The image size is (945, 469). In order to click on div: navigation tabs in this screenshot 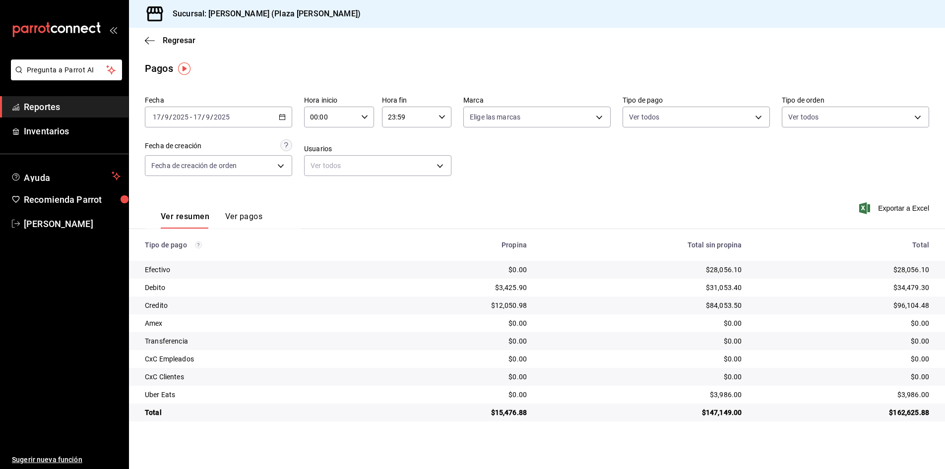, I will do `click(211, 220)`.